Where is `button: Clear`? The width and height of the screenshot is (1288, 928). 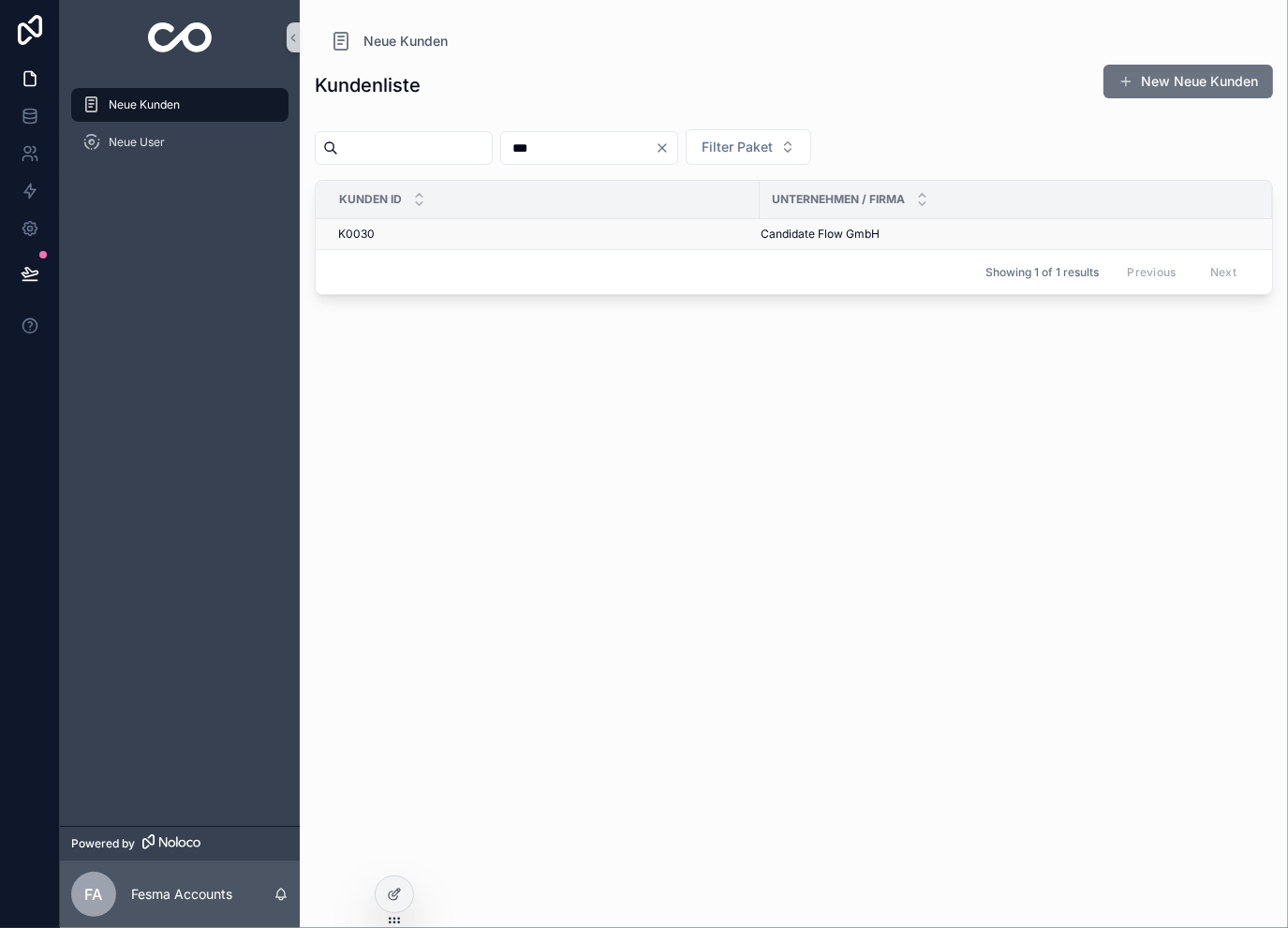 button: Clear is located at coordinates (666, 148).